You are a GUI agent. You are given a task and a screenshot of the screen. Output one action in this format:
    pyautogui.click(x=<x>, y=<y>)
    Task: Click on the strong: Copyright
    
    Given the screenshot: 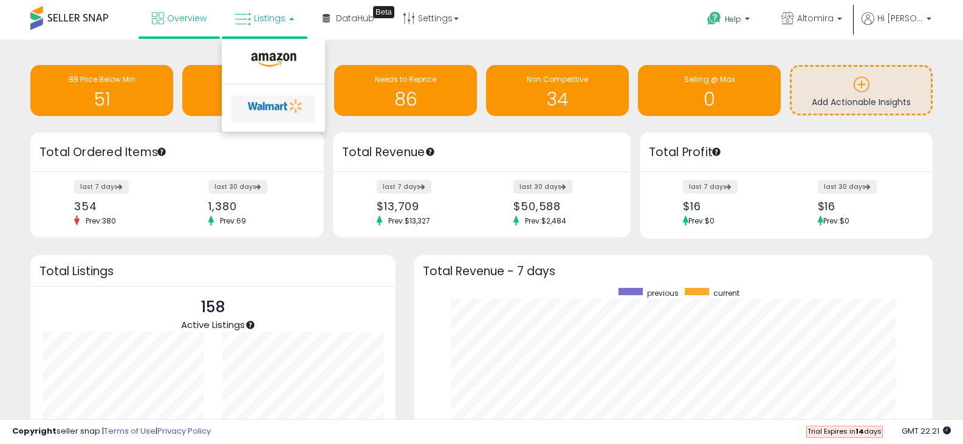 What is the action you would take?
    pyautogui.click(x=34, y=431)
    